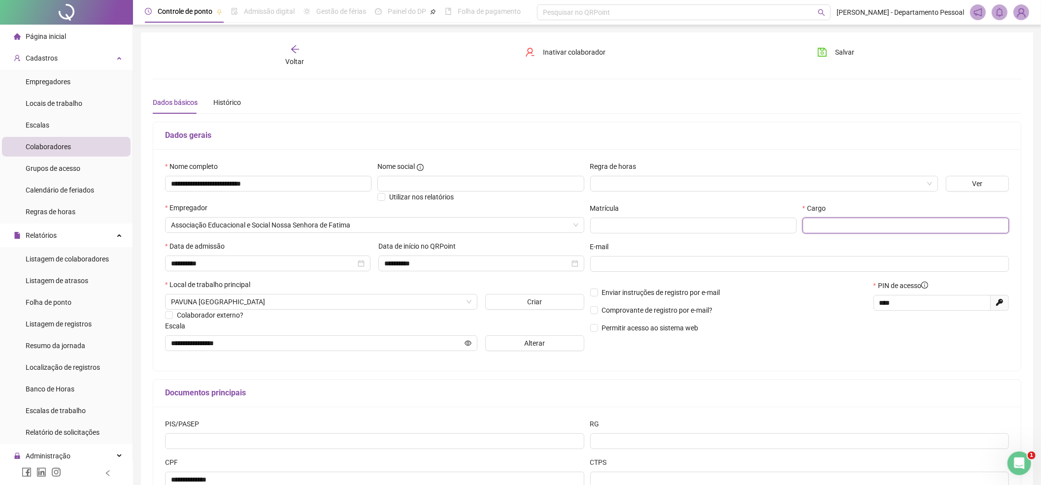 The width and height of the screenshot is (1041, 485). Describe the element at coordinates (48, 456) in the screenshot. I see `span: Administração` at that location.